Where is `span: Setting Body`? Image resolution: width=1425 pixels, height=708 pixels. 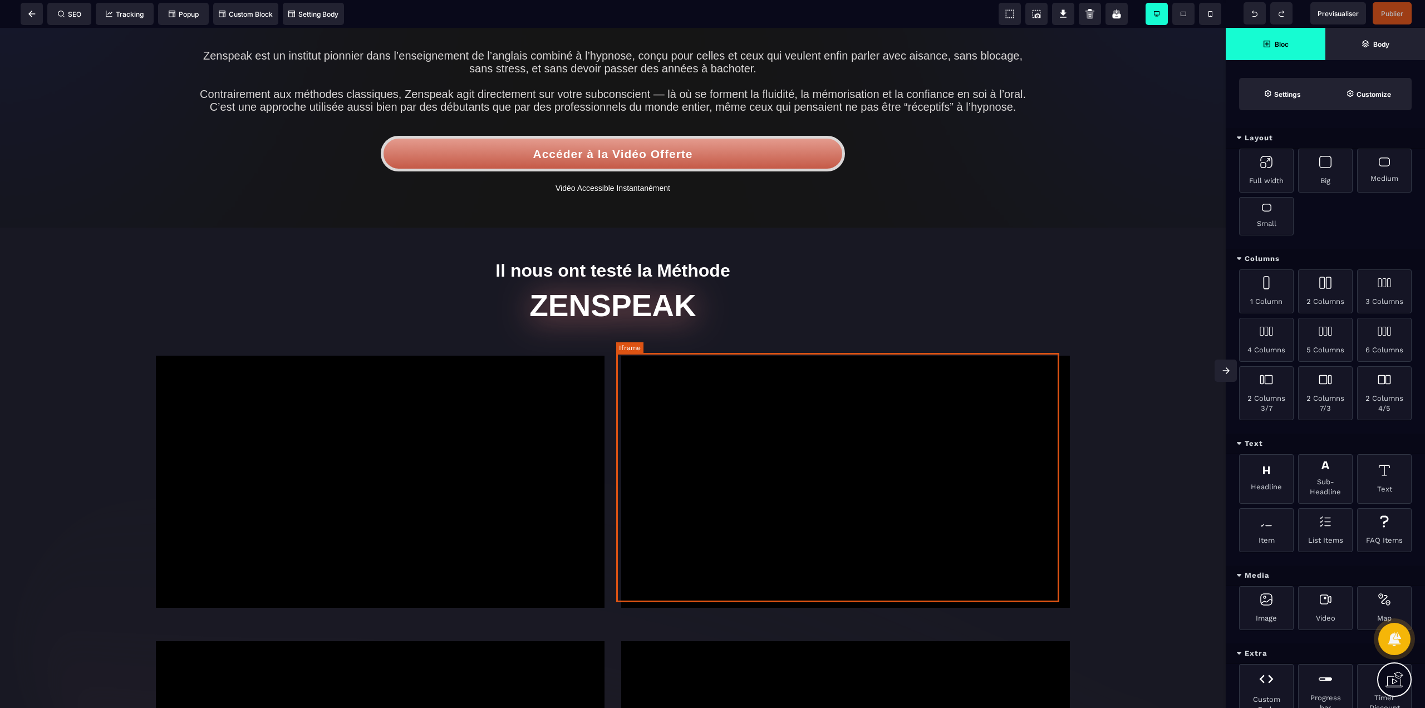 span: Setting Body is located at coordinates (313, 14).